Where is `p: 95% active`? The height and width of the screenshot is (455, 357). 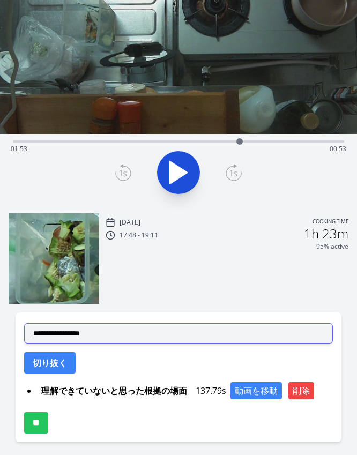 p: 95% active is located at coordinates (333, 247).